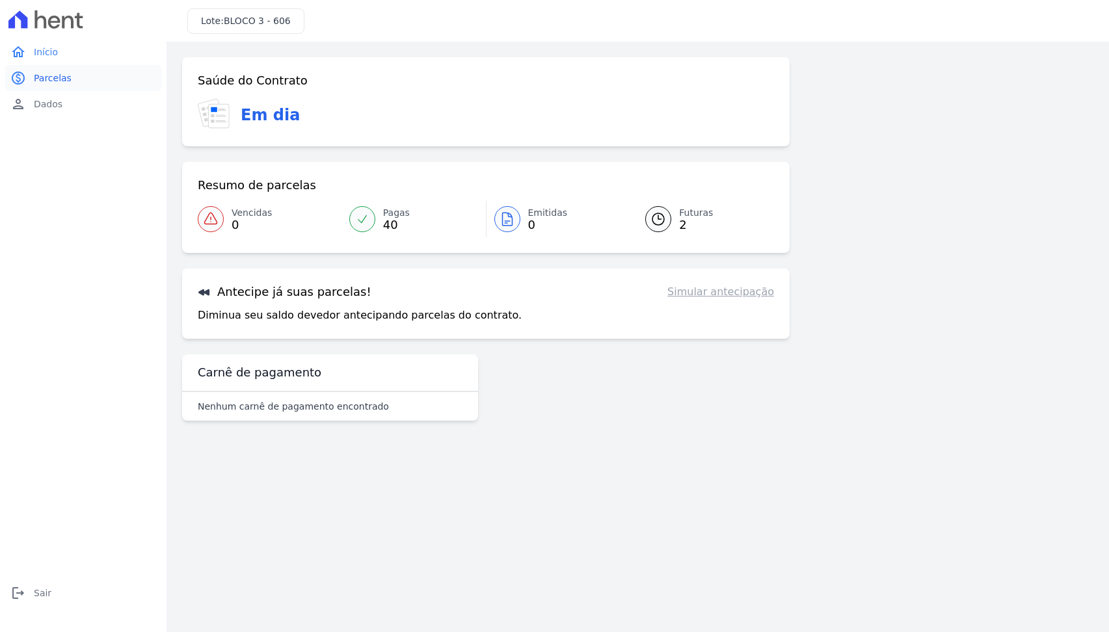 This screenshot has height=632, width=1109. Describe the element at coordinates (260, 373) in the screenshot. I see `h3: Carnê de pagamento` at that location.